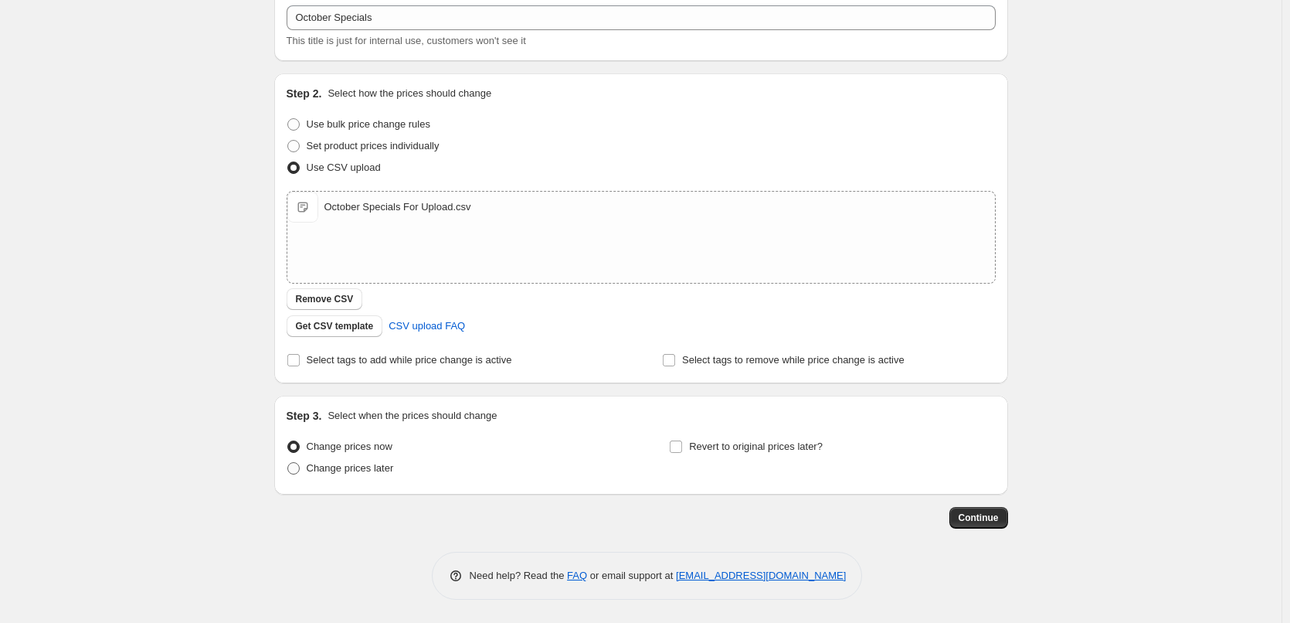 This screenshot has width=1290, height=623. Describe the element at coordinates (979, 518) in the screenshot. I see `span: Continue` at that location.